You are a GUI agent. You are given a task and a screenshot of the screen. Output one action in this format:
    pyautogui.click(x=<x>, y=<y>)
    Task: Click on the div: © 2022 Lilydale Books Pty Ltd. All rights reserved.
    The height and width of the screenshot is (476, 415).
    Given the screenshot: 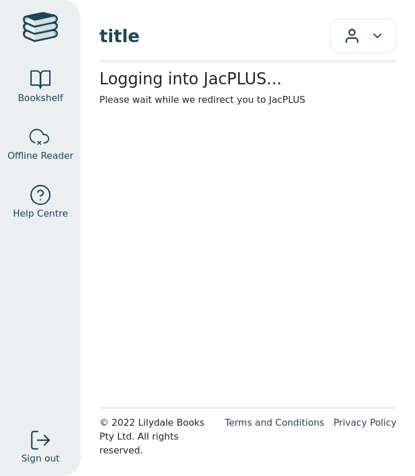 What is the action you would take?
    pyautogui.click(x=157, y=437)
    